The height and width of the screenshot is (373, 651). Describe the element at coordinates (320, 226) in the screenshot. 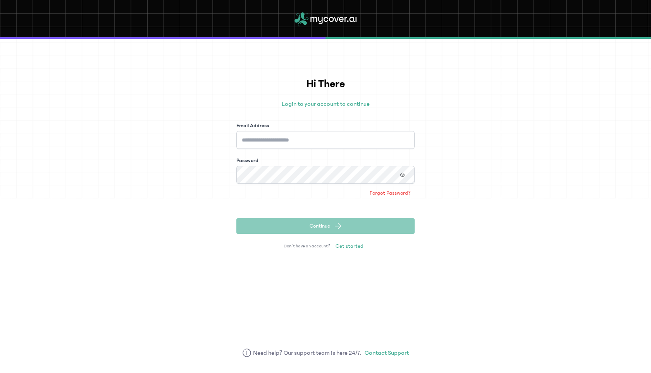

I see `span: Continue` at that location.